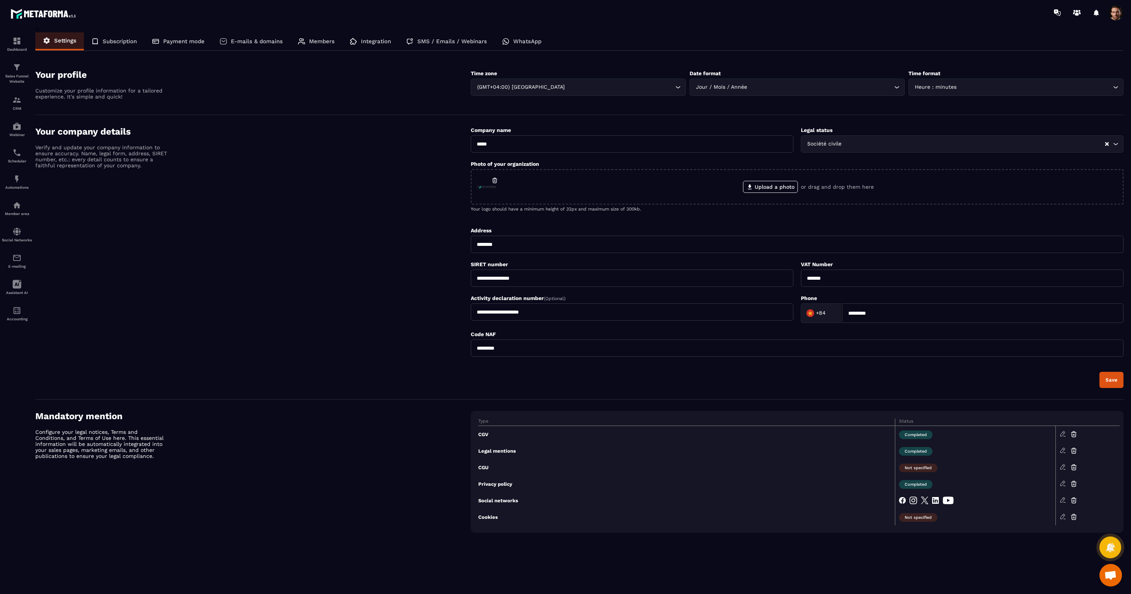 This screenshot has width=1131, height=594. What do you see at coordinates (17, 240) in the screenshot?
I see `p: Social Networks` at bounding box center [17, 240].